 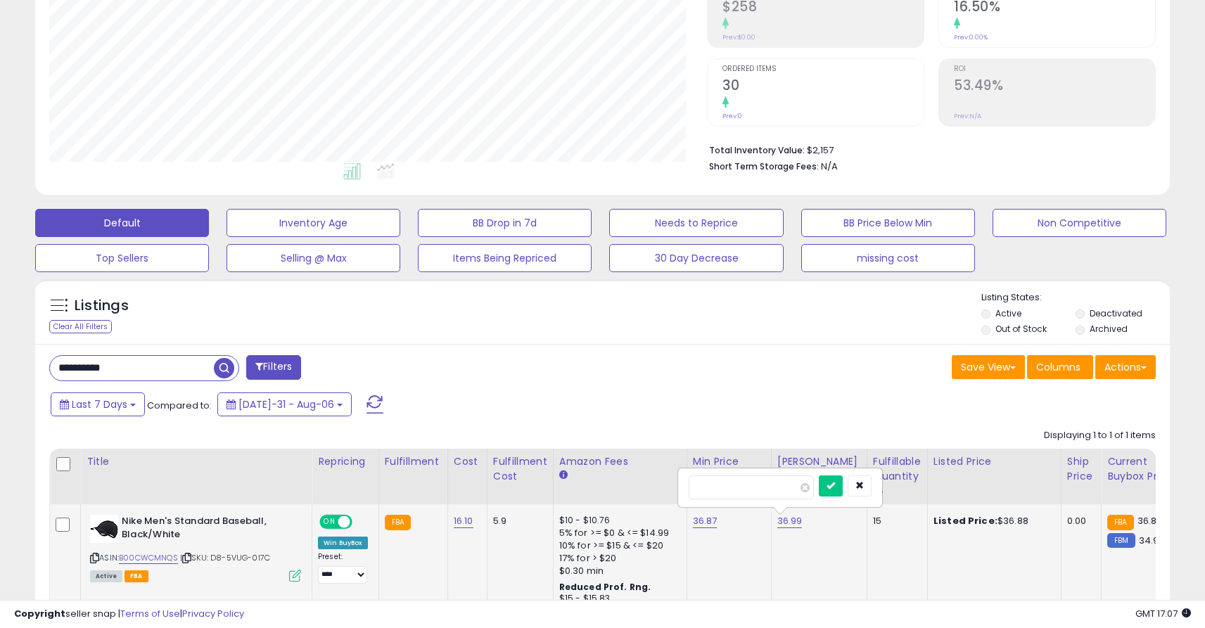 What do you see at coordinates (605, 587) in the screenshot?
I see `b: Reduced Prof. Rng.` at bounding box center [605, 587].